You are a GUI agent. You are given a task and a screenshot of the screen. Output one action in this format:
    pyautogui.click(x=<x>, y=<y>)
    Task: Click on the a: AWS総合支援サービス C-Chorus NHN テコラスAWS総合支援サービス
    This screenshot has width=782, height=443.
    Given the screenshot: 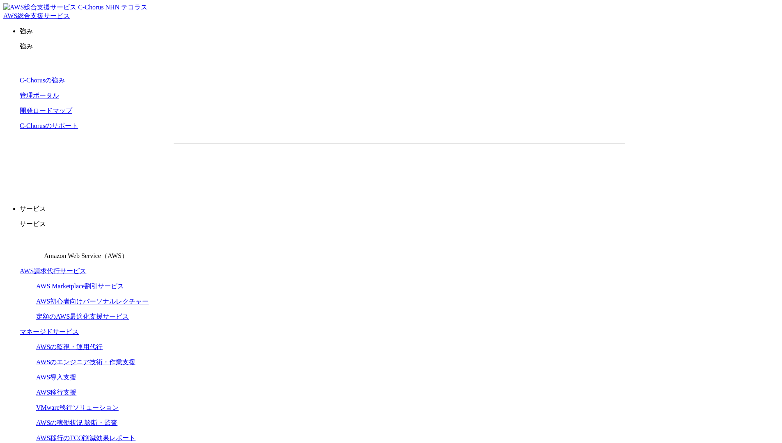 What is the action you would take?
    pyautogui.click(x=75, y=11)
    